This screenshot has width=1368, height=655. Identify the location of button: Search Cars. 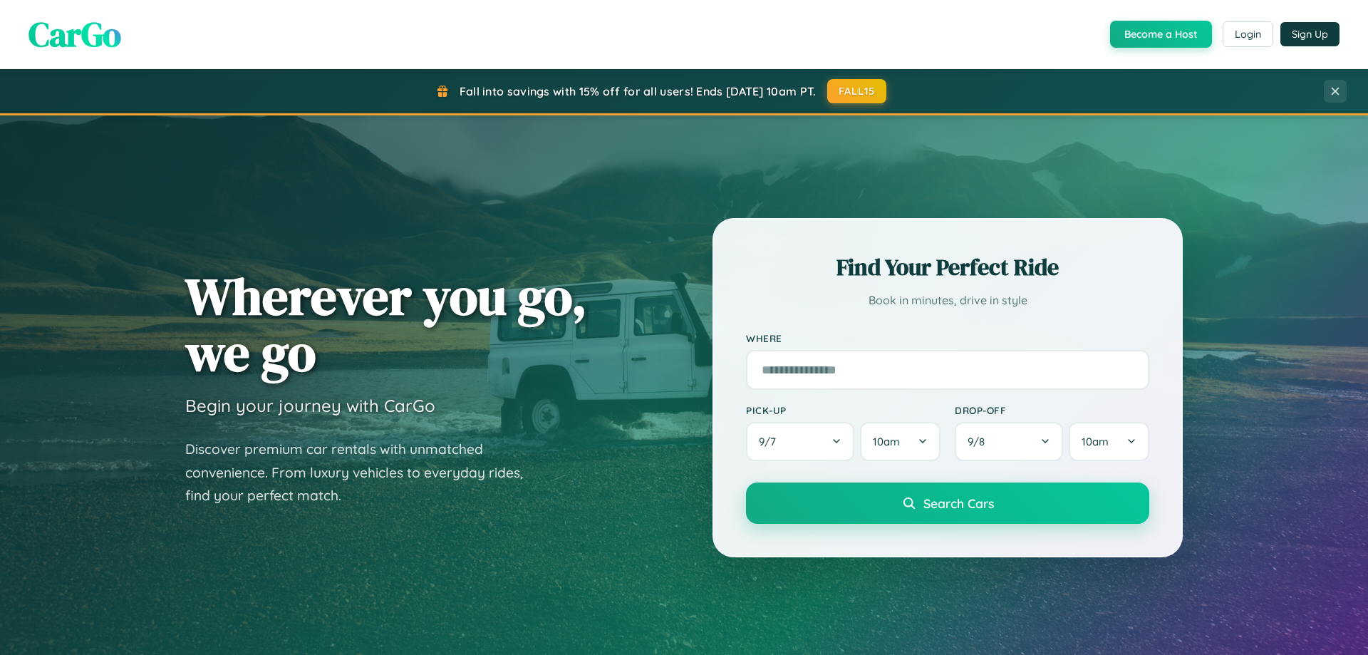
(948, 503).